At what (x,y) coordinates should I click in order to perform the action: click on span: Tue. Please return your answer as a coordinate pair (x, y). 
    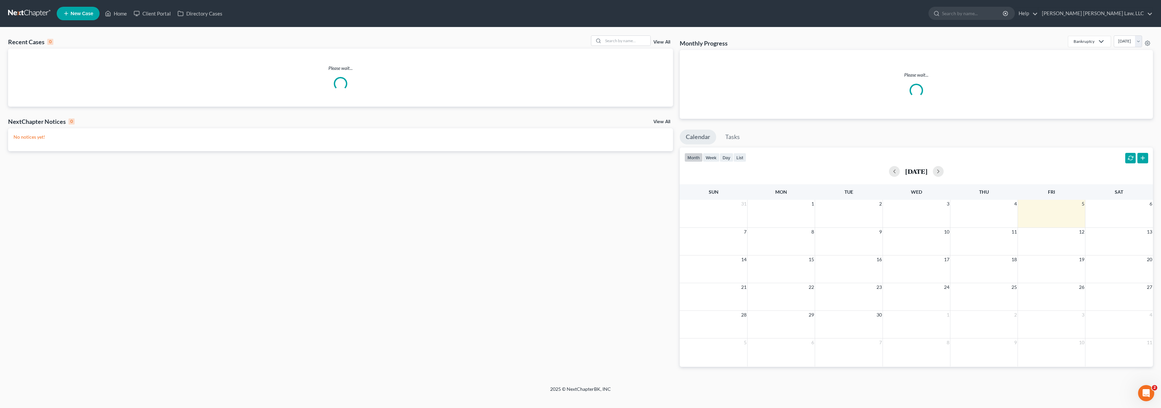
    Looking at the image, I should click on (849, 192).